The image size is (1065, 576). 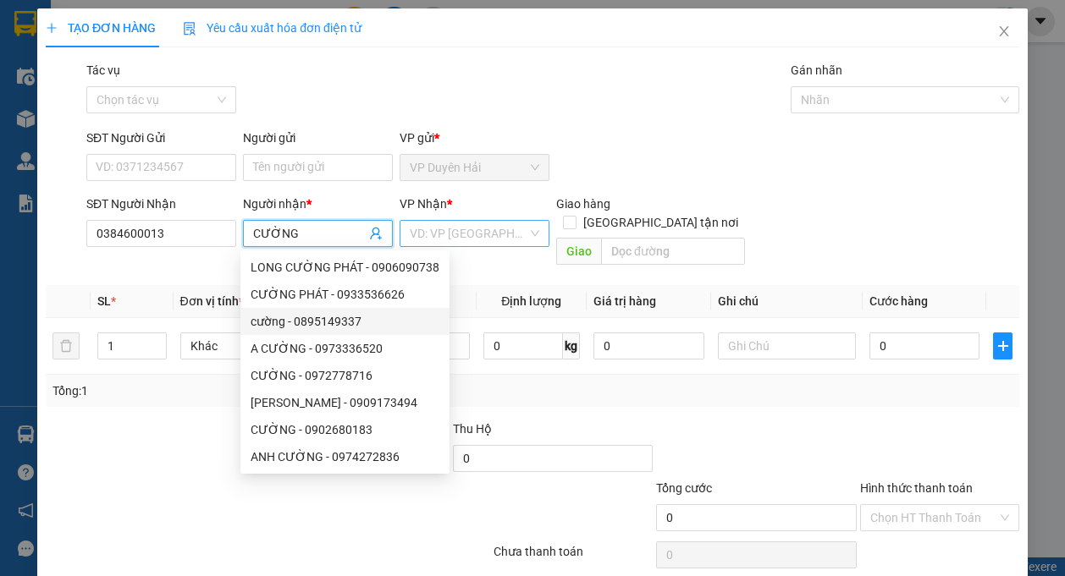 What do you see at coordinates (1002, 346) in the screenshot?
I see `button: plus` at bounding box center [1002, 346].